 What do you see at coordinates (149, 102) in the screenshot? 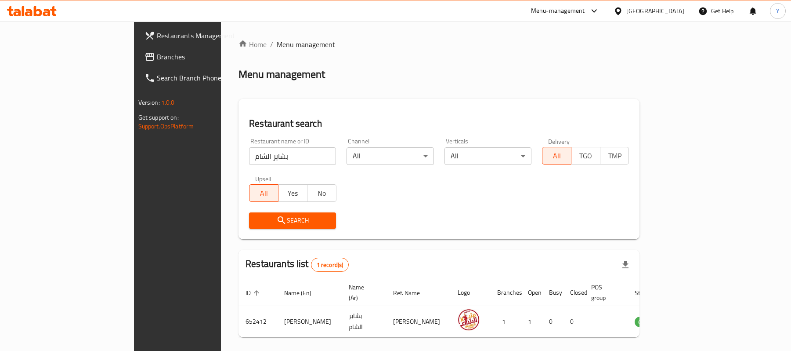
I see `span: Version:` at bounding box center [149, 102].